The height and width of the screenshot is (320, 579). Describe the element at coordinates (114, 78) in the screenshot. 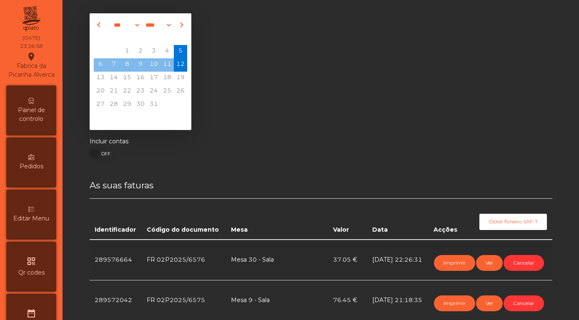

I see `span: 14` at that location.